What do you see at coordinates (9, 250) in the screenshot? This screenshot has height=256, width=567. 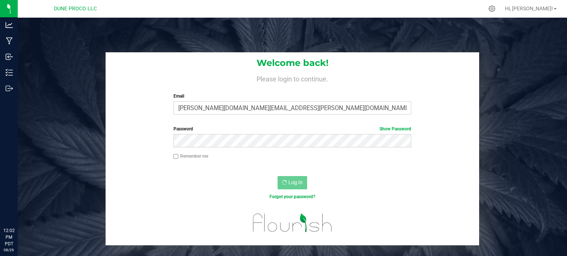 I see `p: 08/26` at bounding box center [9, 250].